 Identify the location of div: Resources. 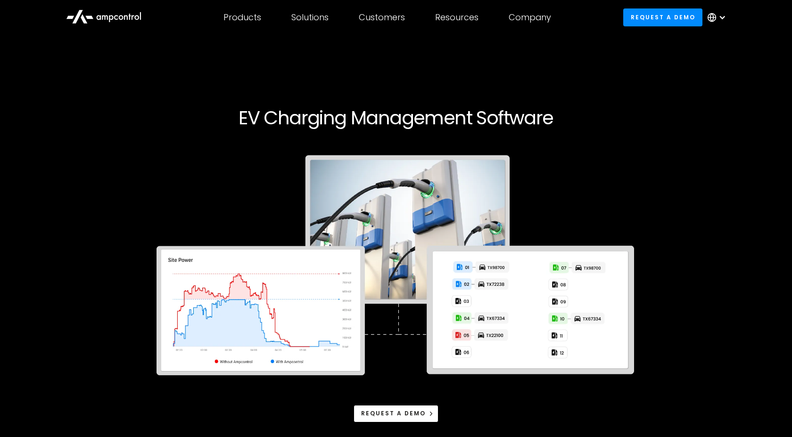
(457, 17).